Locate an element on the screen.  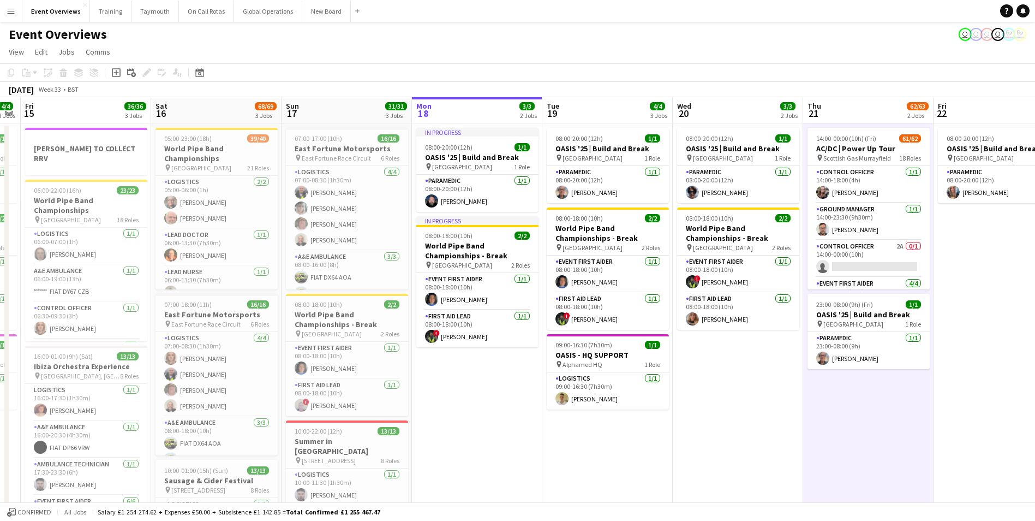
span: Jobs is located at coordinates (67, 52).